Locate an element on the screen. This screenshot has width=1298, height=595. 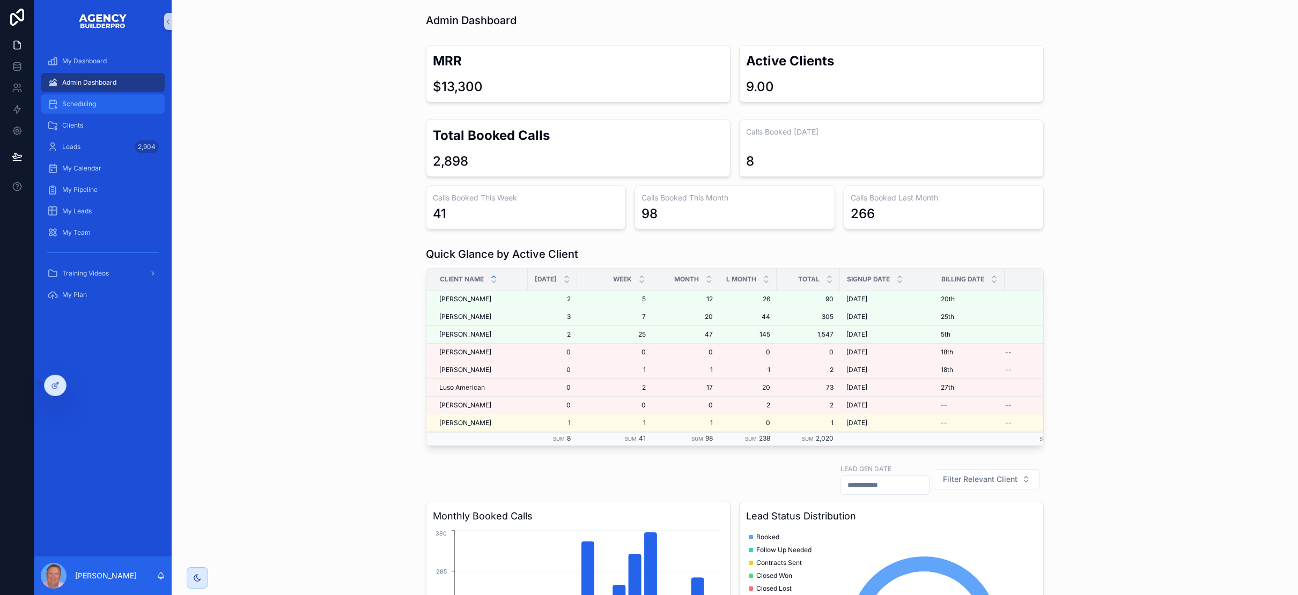
a: 305 is located at coordinates (808, 317).